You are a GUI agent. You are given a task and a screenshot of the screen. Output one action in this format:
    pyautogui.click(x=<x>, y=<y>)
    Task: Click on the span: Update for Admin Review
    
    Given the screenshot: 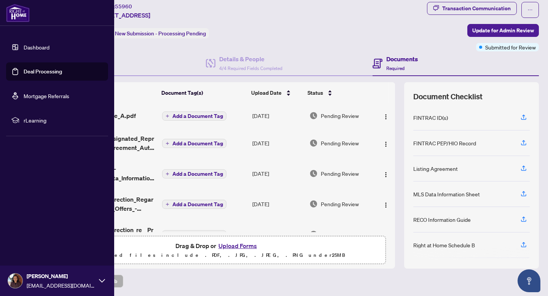 What is the action you would take?
    pyautogui.click(x=503, y=30)
    